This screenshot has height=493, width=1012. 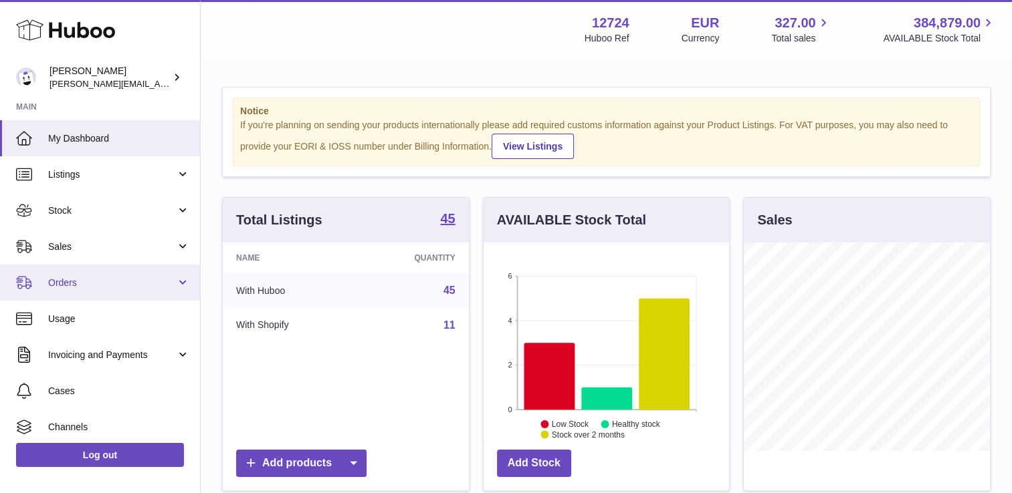 I want to click on strong: 12724, so click(x=610, y=23).